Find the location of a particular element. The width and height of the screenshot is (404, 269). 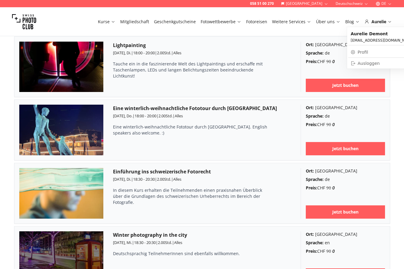

a: Geschenkgutscheine is located at coordinates (175, 22).